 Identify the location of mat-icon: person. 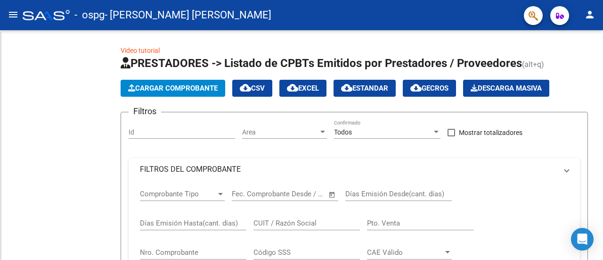
(590, 15).